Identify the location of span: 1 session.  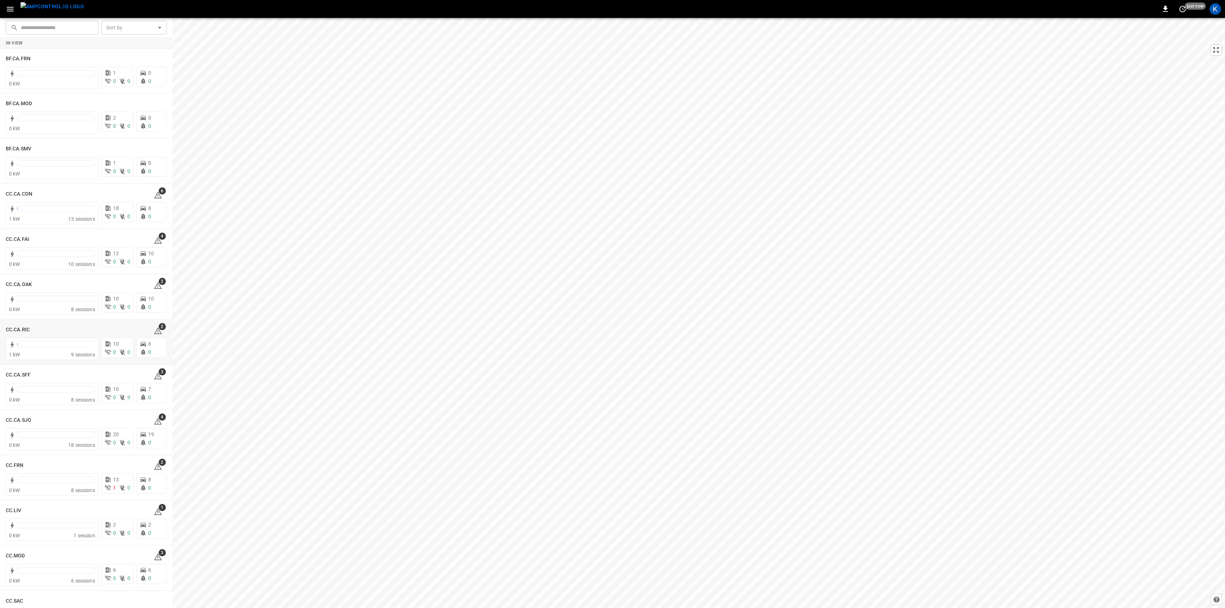
(84, 536).